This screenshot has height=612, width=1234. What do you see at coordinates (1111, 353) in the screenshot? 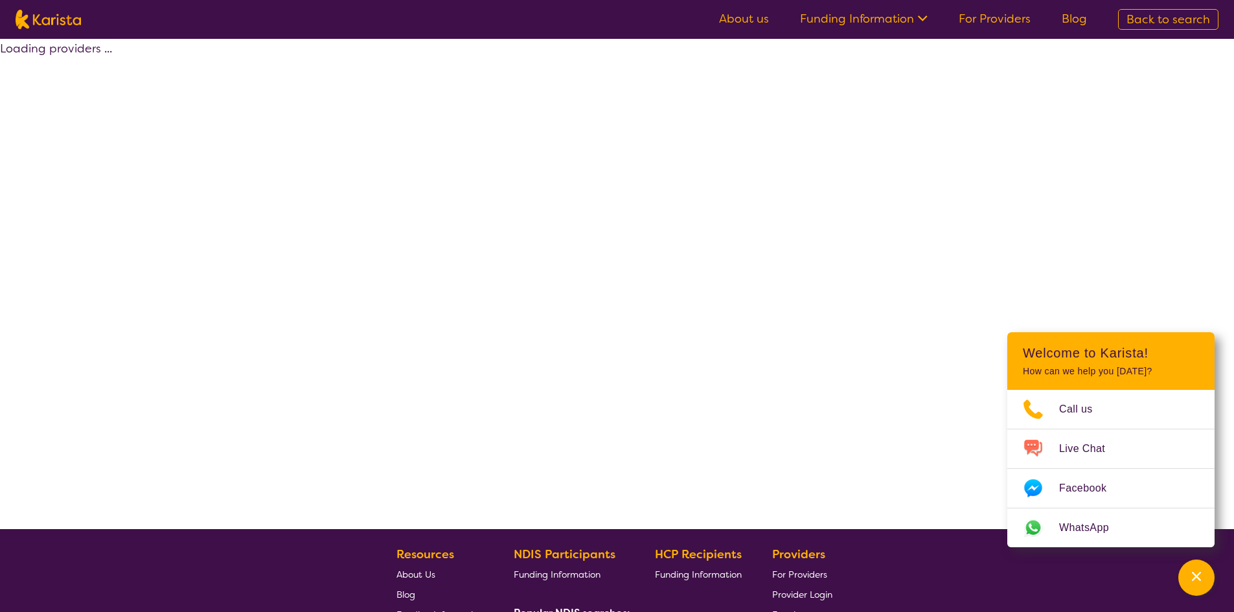
I see `h2: Welcome to Karista!` at bounding box center [1111, 353].